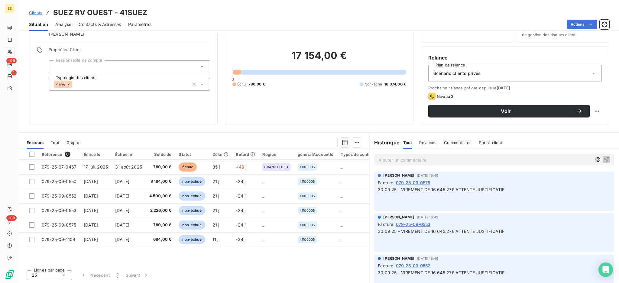  I want to click on div: Retard, so click(246, 155).